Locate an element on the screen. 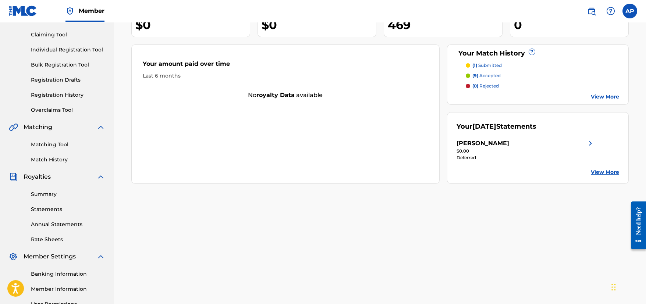 The image size is (646, 304). div: Deferred is located at coordinates (525, 158).